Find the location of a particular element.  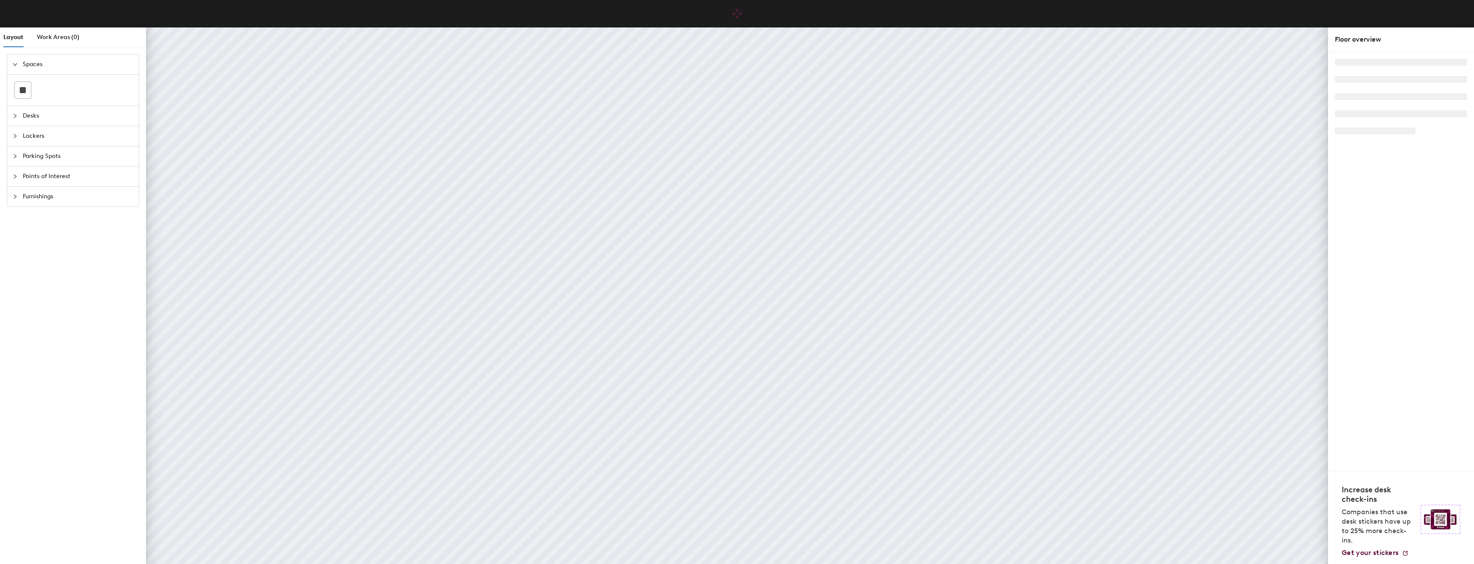

span: Lockers is located at coordinates (78, 136).